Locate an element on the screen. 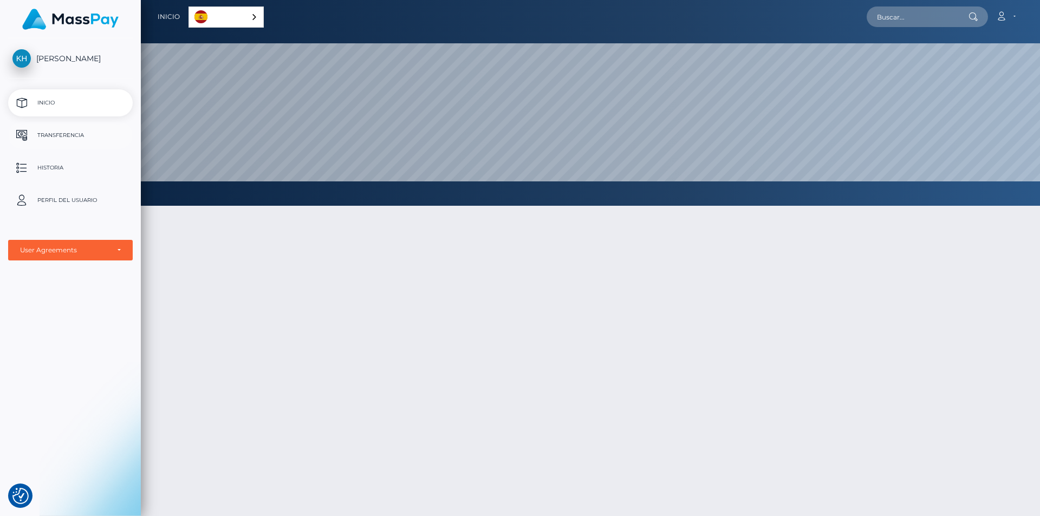 This screenshot has width=1040, height=516. p: Inicio is located at coordinates (70, 103).